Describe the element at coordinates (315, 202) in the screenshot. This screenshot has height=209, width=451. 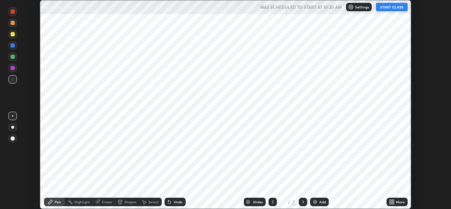
I see `img: add-slide-button` at that location.